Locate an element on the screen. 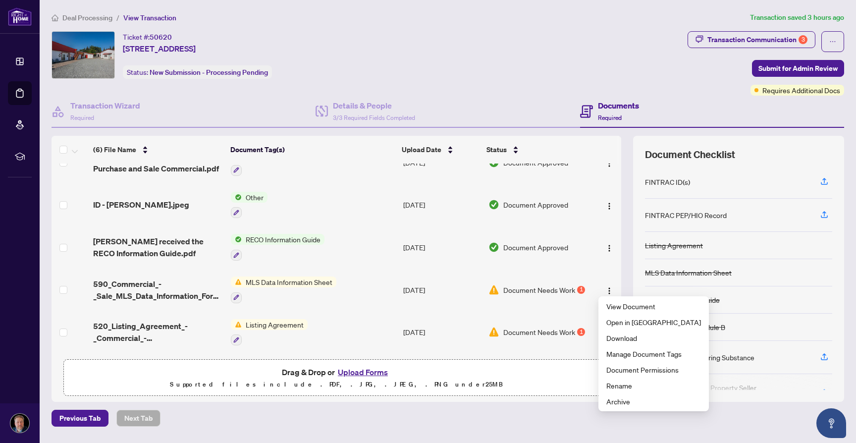 Image resolution: width=856 pixels, height=443 pixels. th: Status is located at coordinates (536, 150).